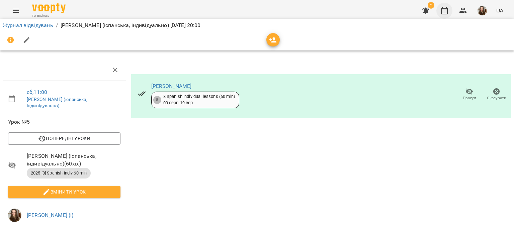  What do you see at coordinates (199, 100) in the screenshot?
I see `div: 8 Spanish individual lessons (60 min) 09 серп - 19 вер` at bounding box center [199, 100].